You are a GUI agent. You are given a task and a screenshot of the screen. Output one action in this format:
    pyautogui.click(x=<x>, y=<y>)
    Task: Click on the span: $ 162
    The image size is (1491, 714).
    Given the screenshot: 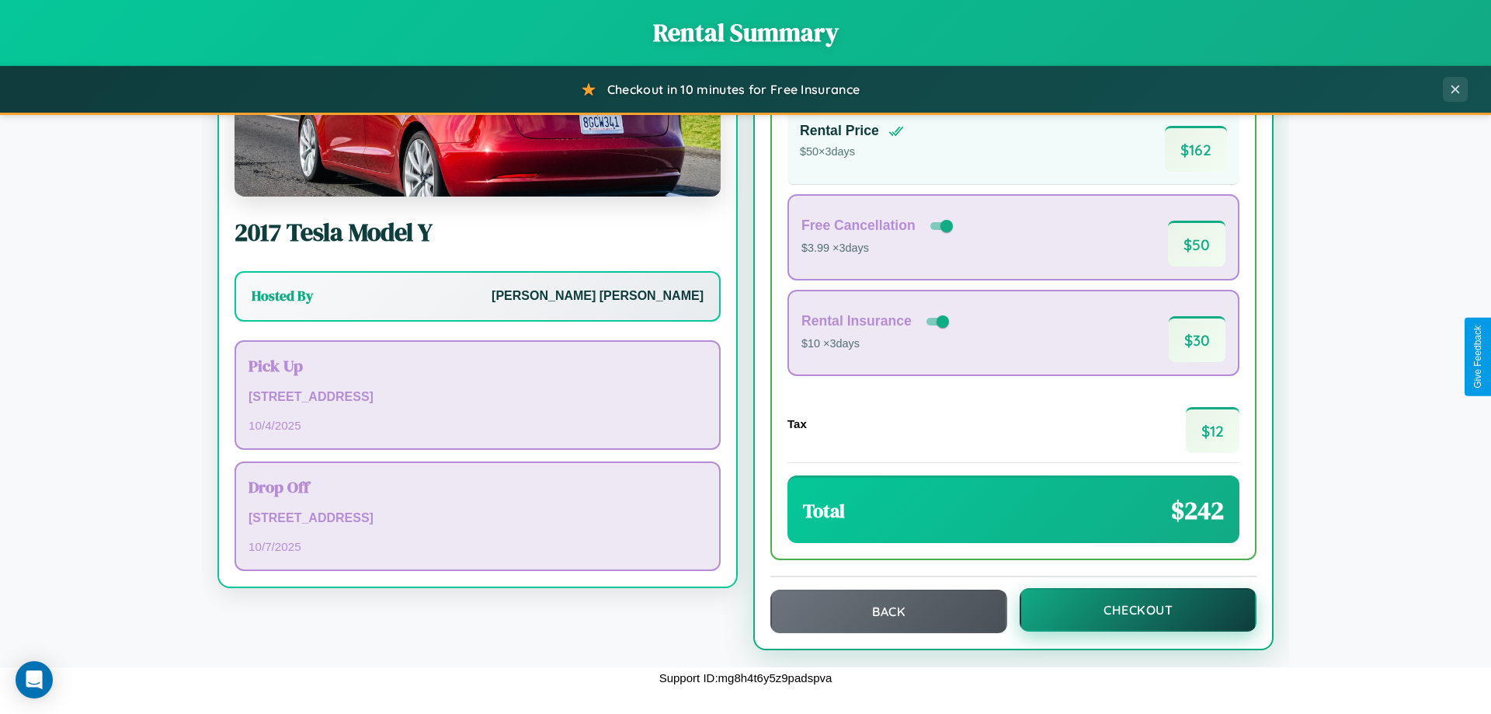 What is the action you would take?
    pyautogui.click(x=1196, y=148)
    